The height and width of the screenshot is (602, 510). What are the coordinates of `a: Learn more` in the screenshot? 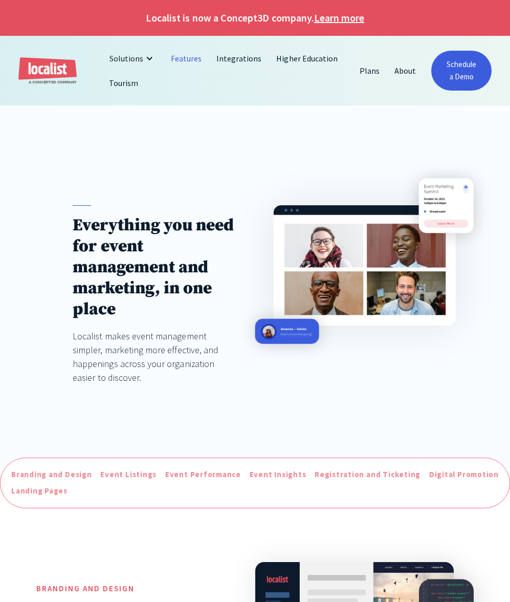 It's located at (339, 18).